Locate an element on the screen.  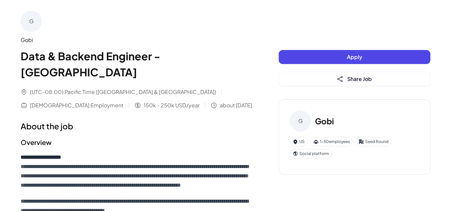
button: Apply is located at coordinates (355, 57).